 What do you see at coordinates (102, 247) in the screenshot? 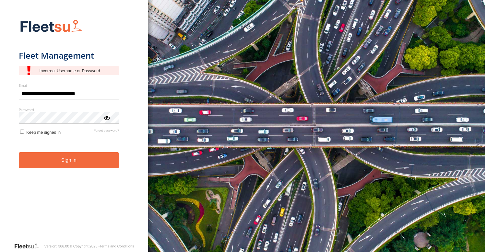
I see `div: © Copyright 2025 -` at bounding box center [102, 247].